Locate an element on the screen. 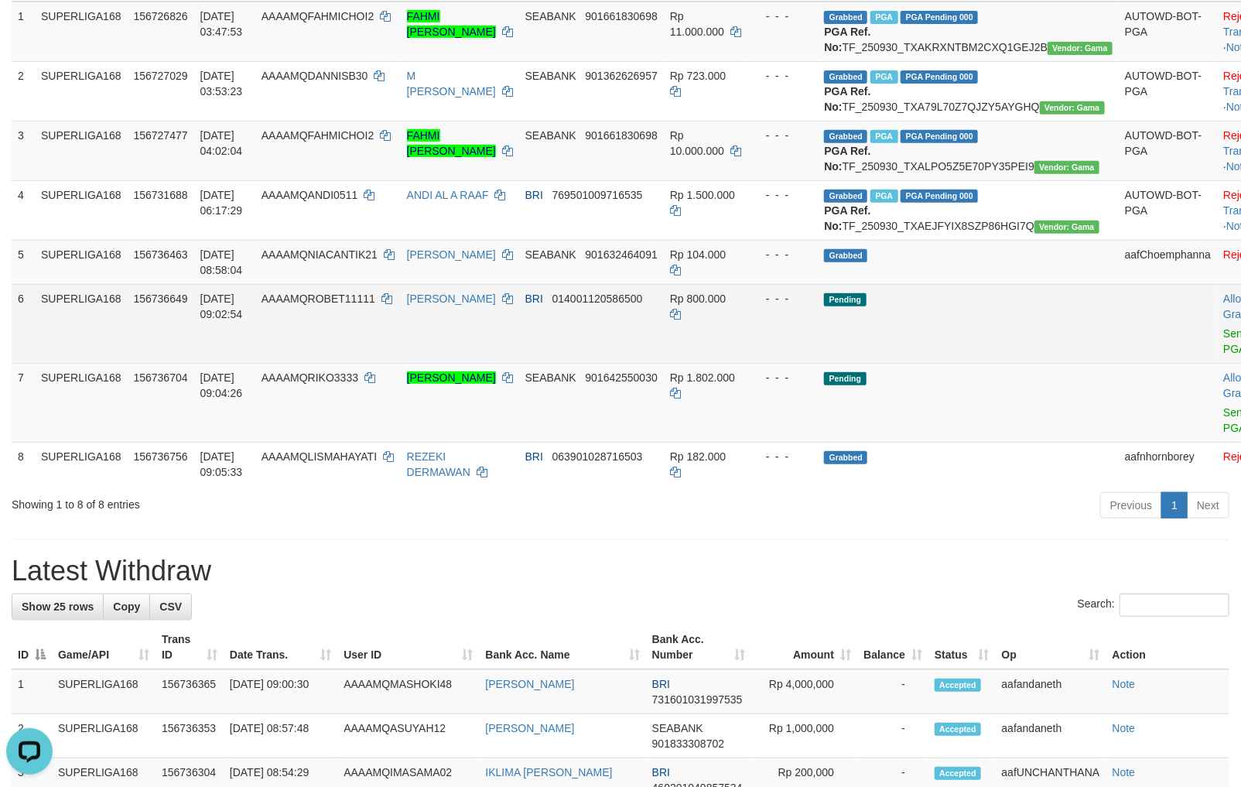 Image resolution: width=1241 pixels, height=787 pixels. span: 156727477 is located at coordinates (161, 135).